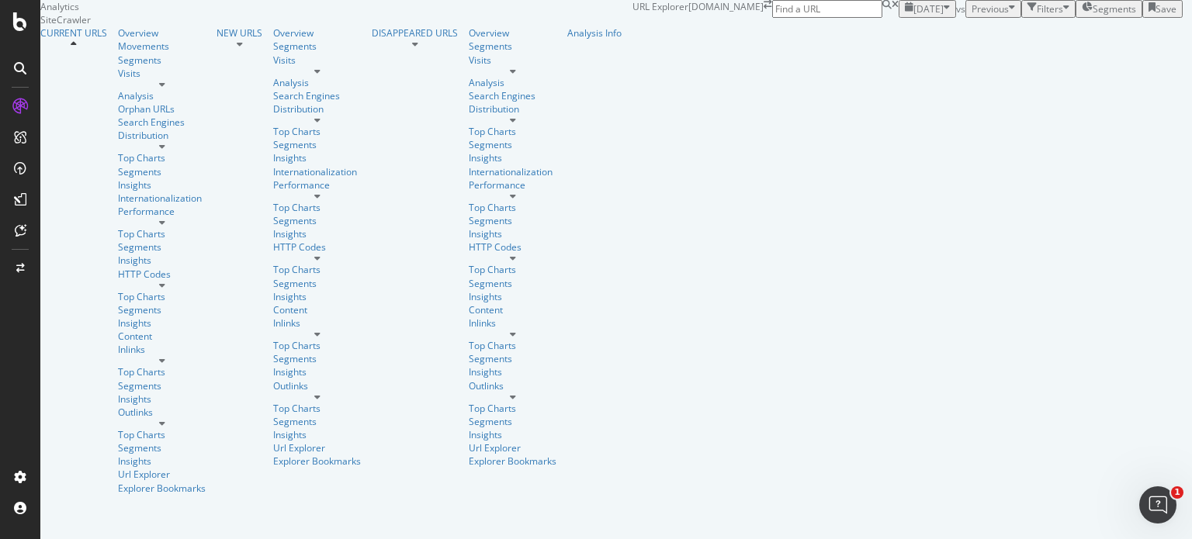 Image resolution: width=1192 pixels, height=539 pixels. Describe the element at coordinates (161, 135) in the screenshot. I see `a: Distribution` at that location.